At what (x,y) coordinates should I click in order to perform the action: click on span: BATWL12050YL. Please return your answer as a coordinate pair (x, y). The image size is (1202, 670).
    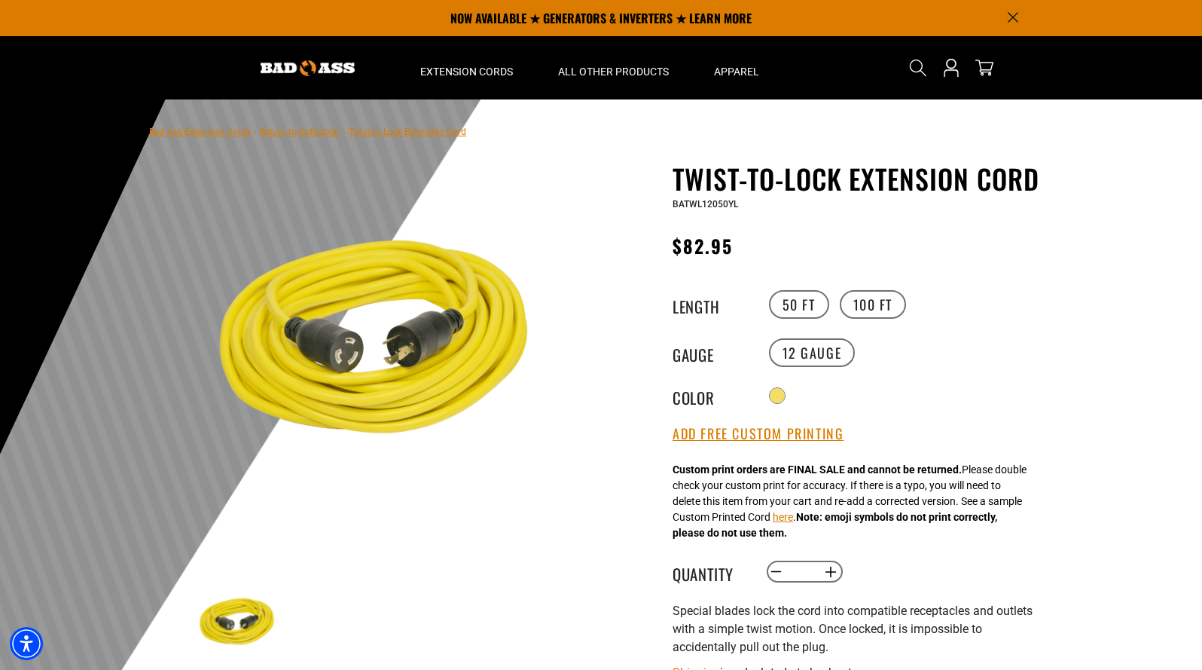
    Looking at the image, I should click on (705, 204).